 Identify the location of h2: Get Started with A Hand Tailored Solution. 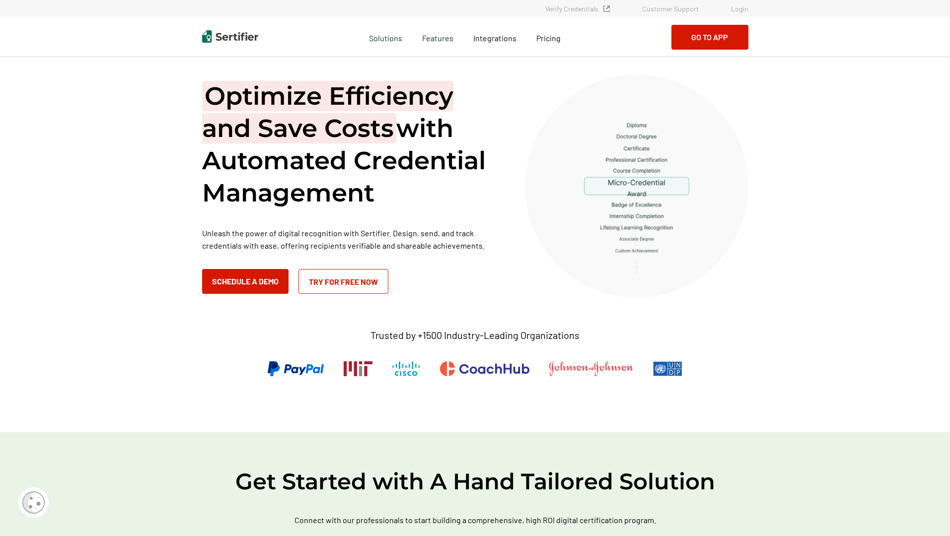
(475, 482).